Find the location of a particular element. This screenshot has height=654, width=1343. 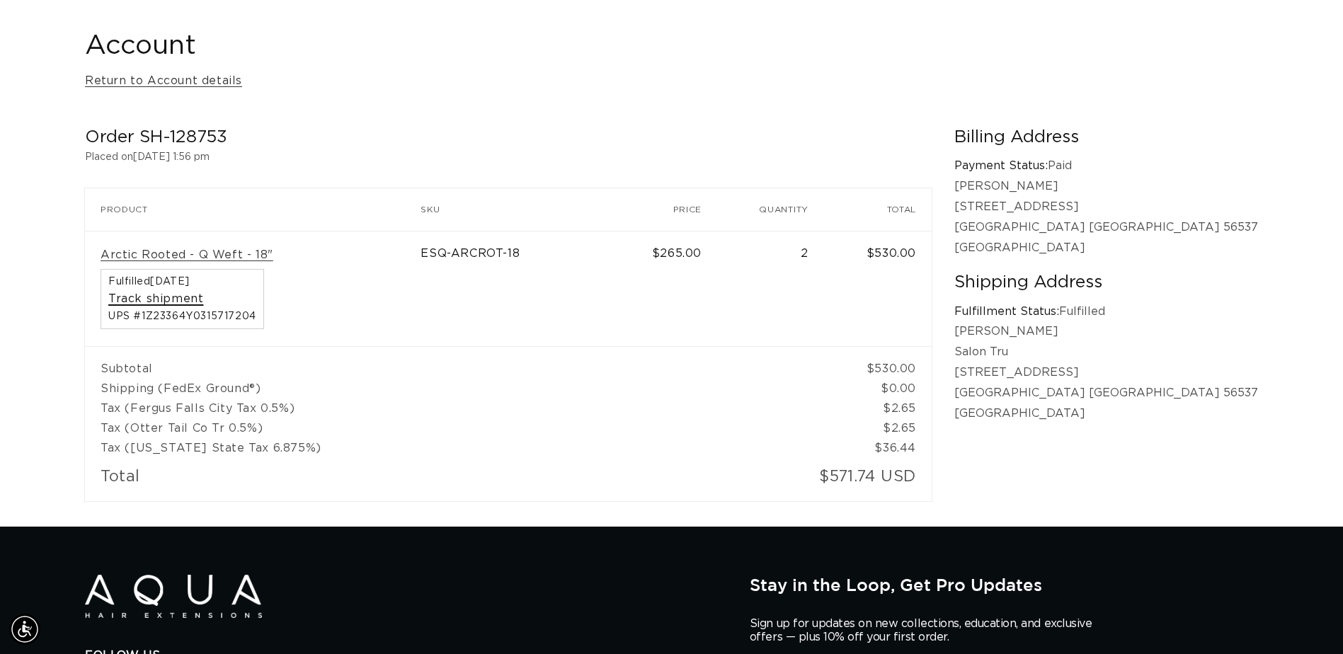

p: Paid is located at coordinates (1106, 166).